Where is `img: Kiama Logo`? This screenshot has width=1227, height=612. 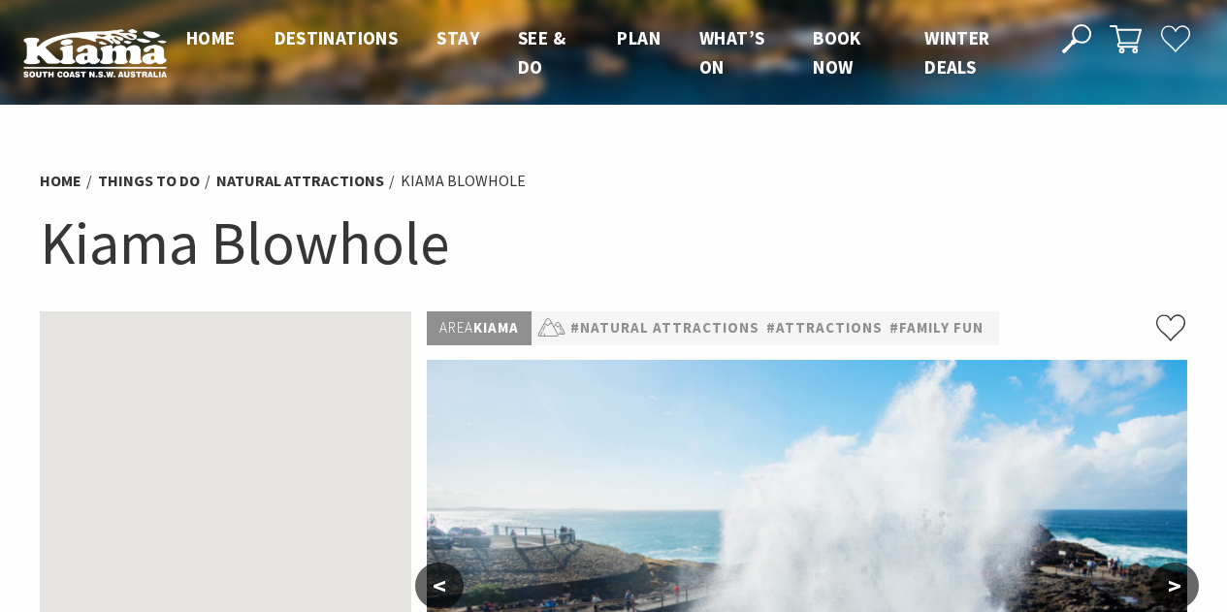 img: Kiama Logo is located at coordinates (95, 52).